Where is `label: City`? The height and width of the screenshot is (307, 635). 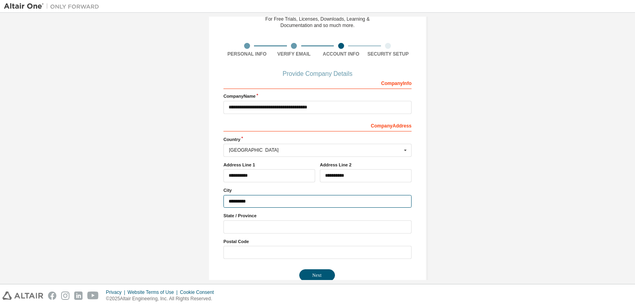
label: City is located at coordinates (317, 190).